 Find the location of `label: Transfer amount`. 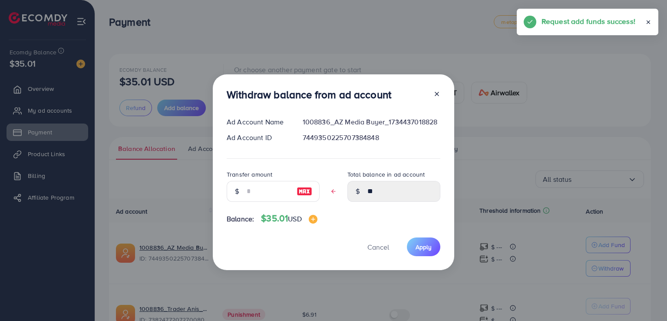

label: Transfer amount is located at coordinates (249, 174).